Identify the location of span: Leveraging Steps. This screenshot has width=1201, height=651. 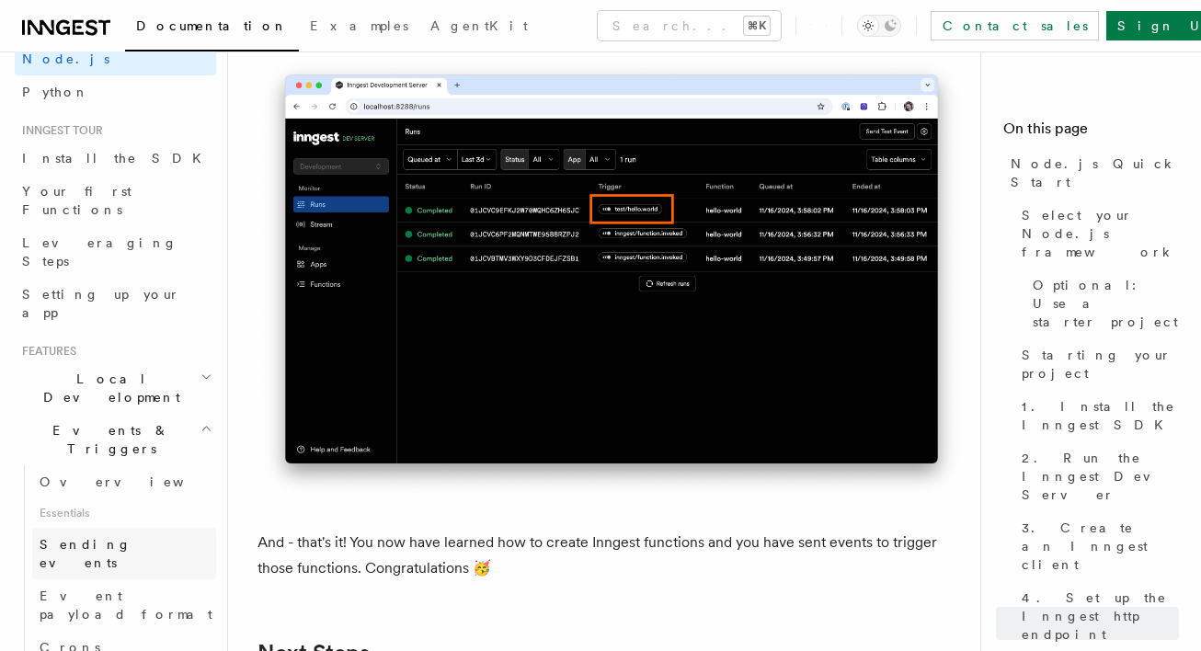
(99, 252).